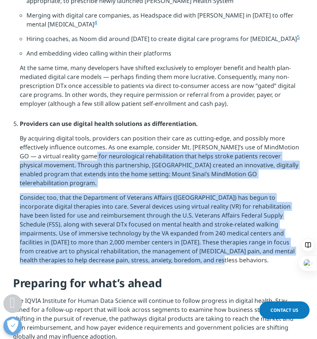 This screenshot has width=317, height=339. I want to click on a: 4, so click(96, 22).